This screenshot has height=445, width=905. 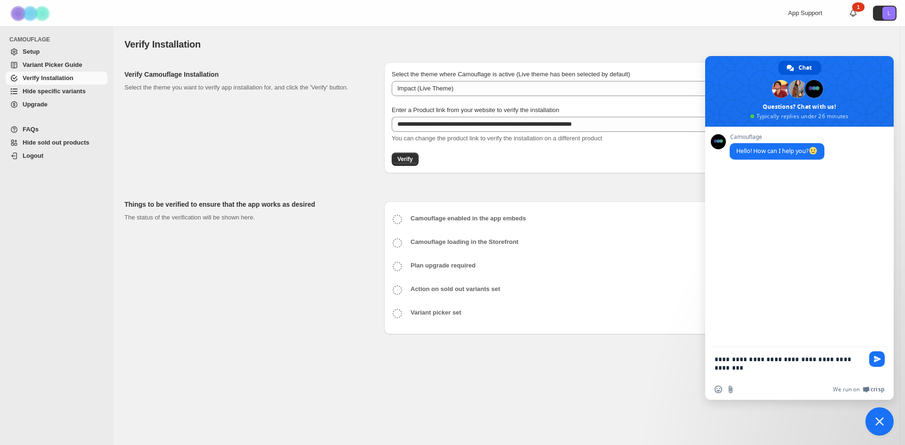 What do you see at coordinates (777, 151) in the screenshot?
I see `span: Hello! How can I help you?` at bounding box center [777, 151].